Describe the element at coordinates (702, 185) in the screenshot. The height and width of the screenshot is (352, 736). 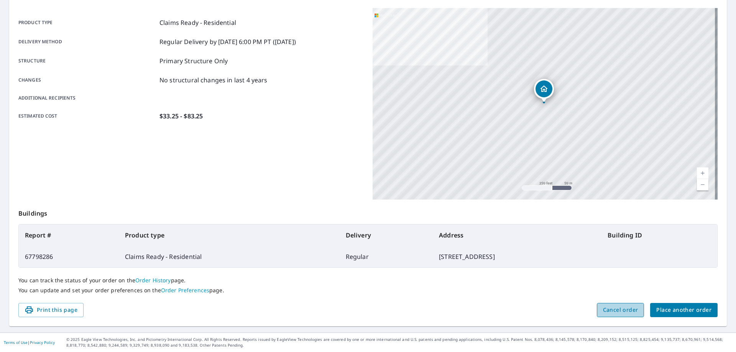
I see `a: Current Level 17, Zoom Out` at that location.